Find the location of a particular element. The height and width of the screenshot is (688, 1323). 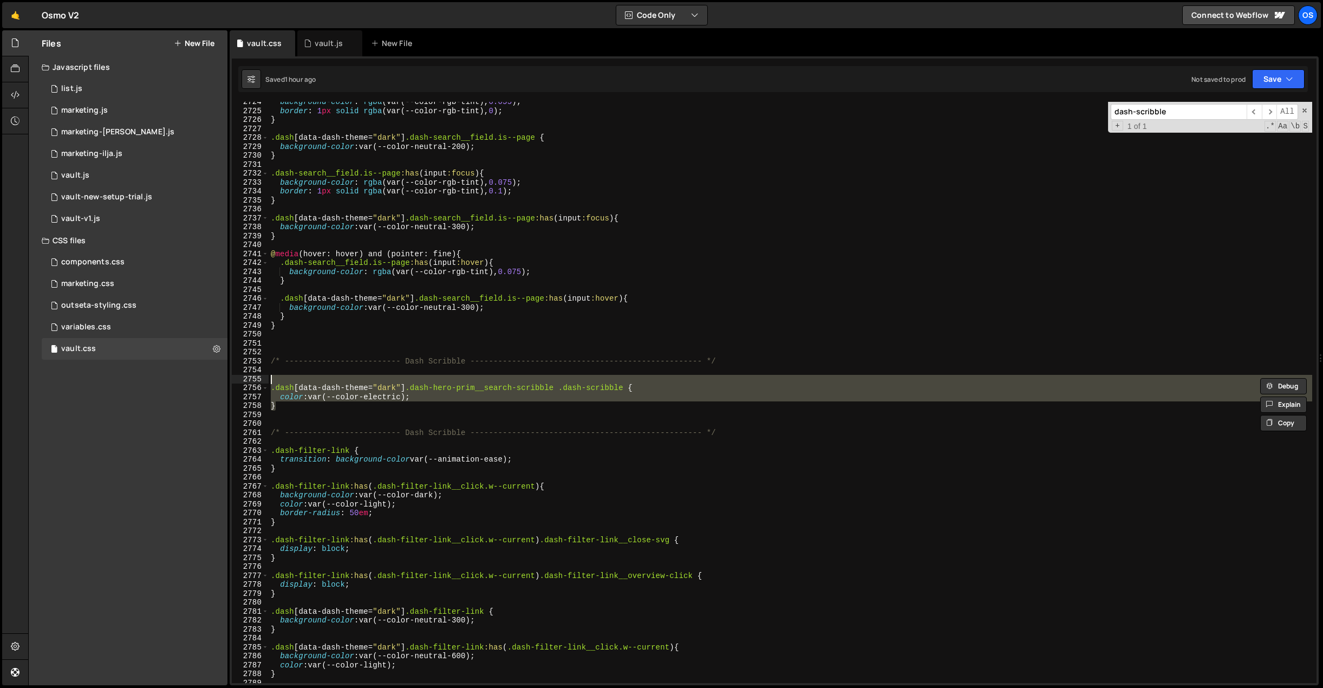

div: 2758 is located at coordinates (250, 406).